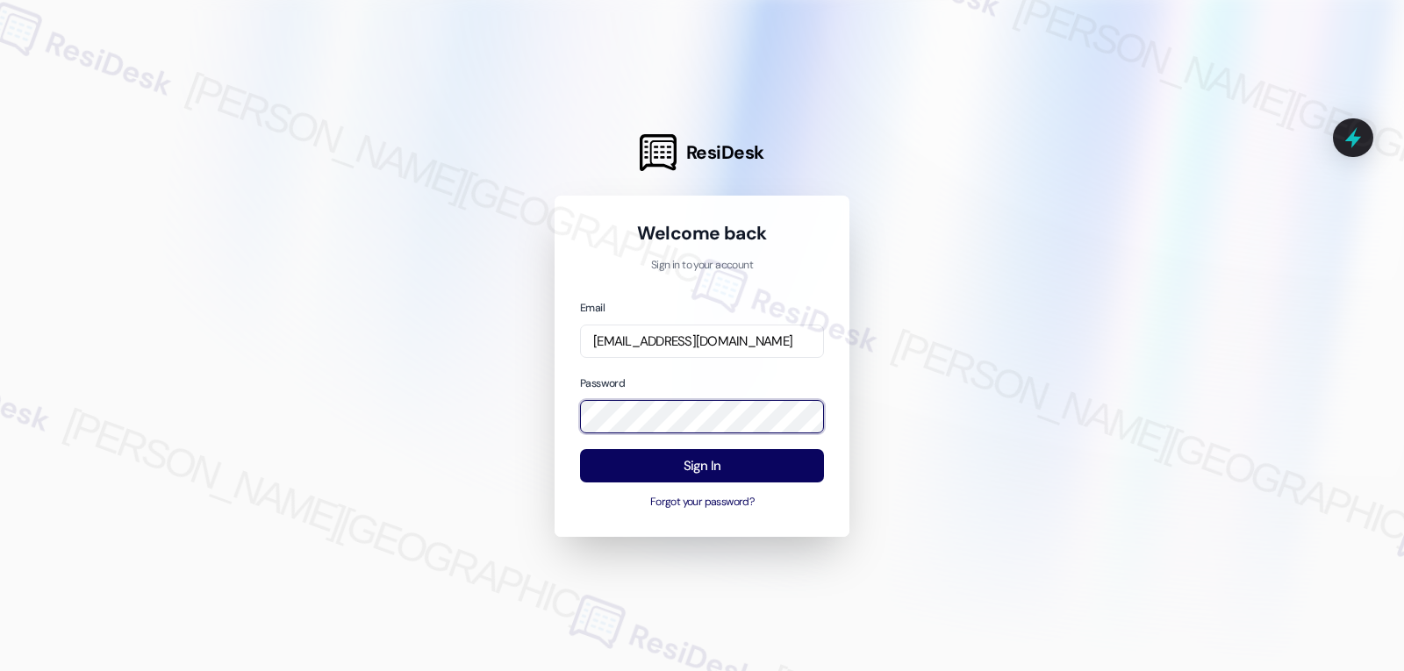 The image size is (1404, 671). Describe the element at coordinates (602, 383) in the screenshot. I see `label: Password` at that location.